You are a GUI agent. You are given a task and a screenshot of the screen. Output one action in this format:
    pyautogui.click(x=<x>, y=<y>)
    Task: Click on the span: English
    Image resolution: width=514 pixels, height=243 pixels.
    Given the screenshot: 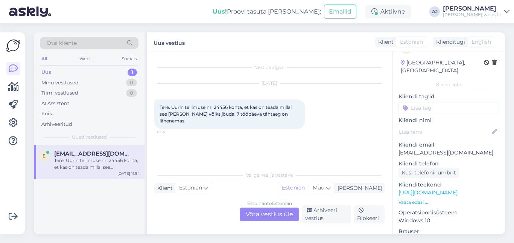 What is the action you would take?
    pyautogui.click(x=481, y=42)
    